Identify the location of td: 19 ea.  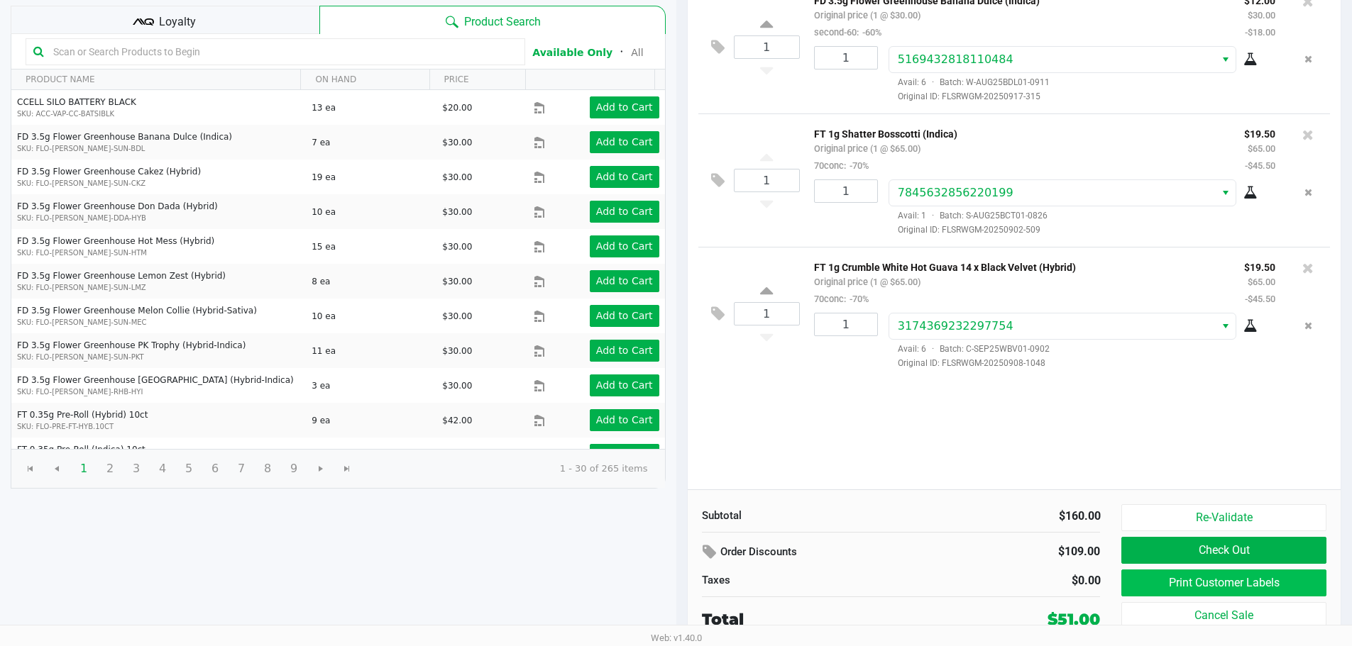
(370, 177).